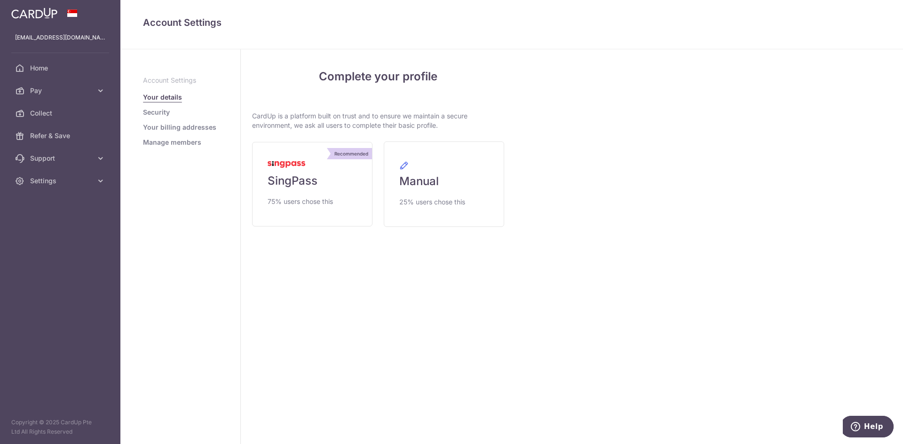 The image size is (903, 444). What do you see at coordinates (156, 112) in the screenshot?
I see `a: Security` at bounding box center [156, 112].